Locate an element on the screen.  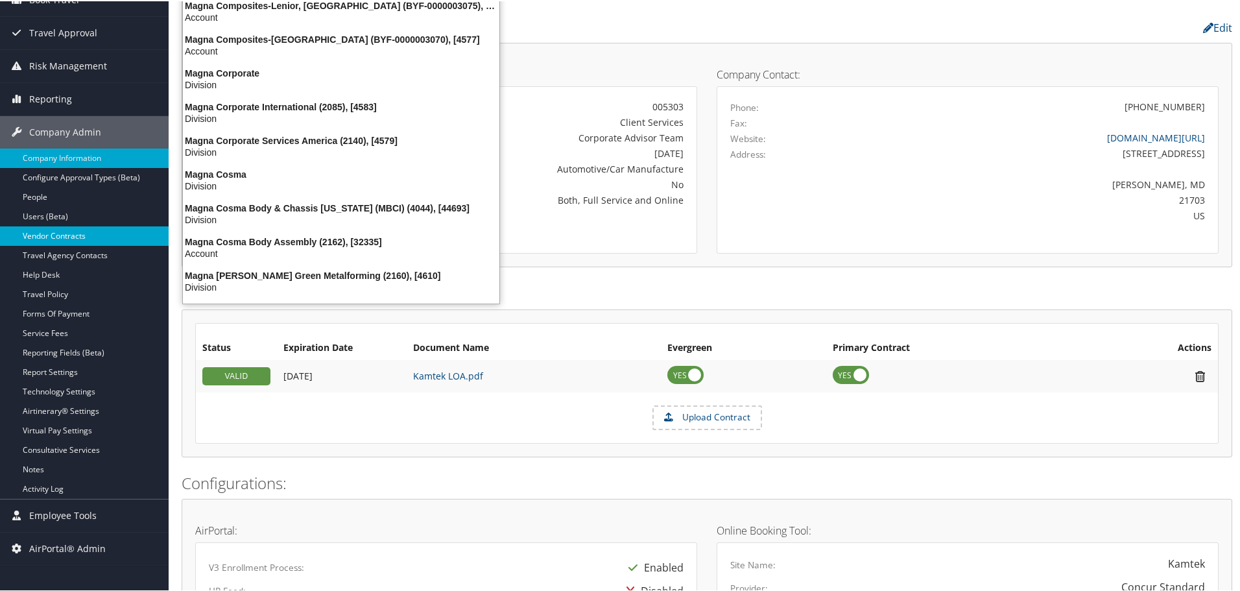
th: Evergreen is located at coordinates (743, 347).